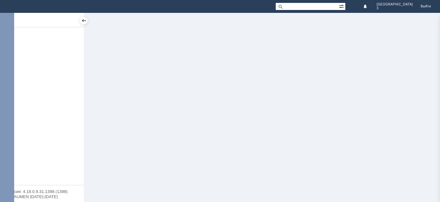  I want to click on span: Расширенный поиск, so click(342, 6).